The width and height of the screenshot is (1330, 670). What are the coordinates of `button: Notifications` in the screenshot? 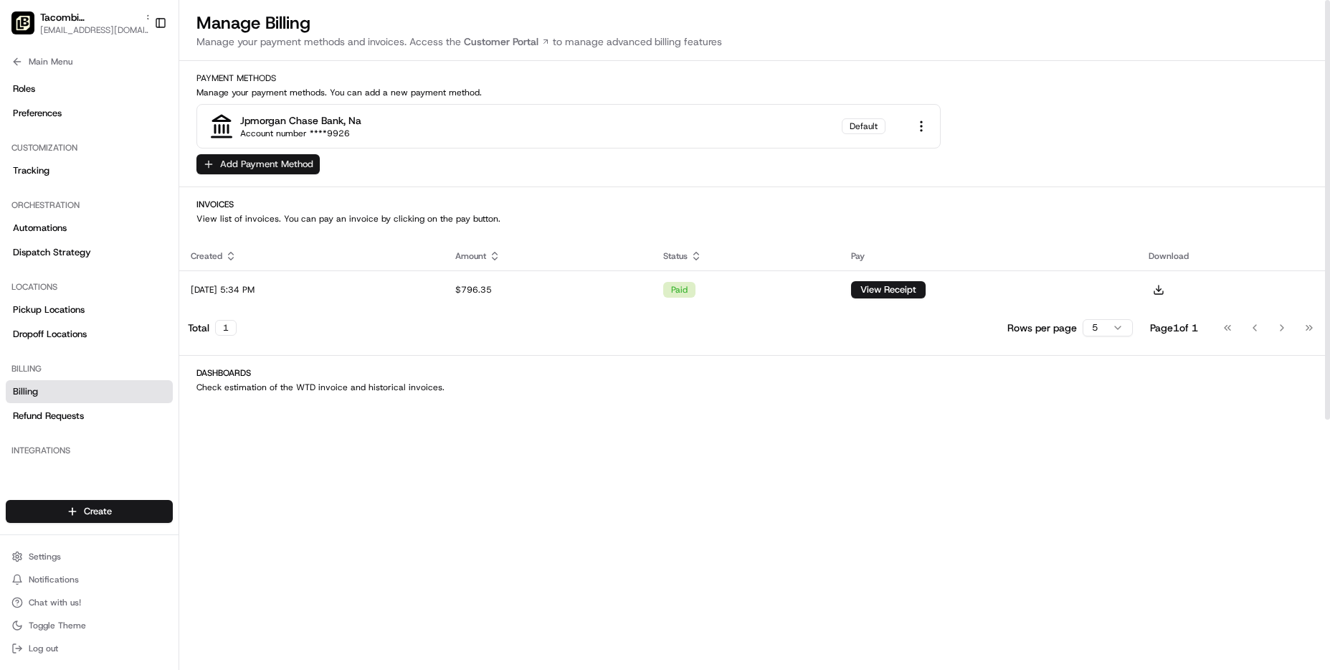 It's located at (89, 579).